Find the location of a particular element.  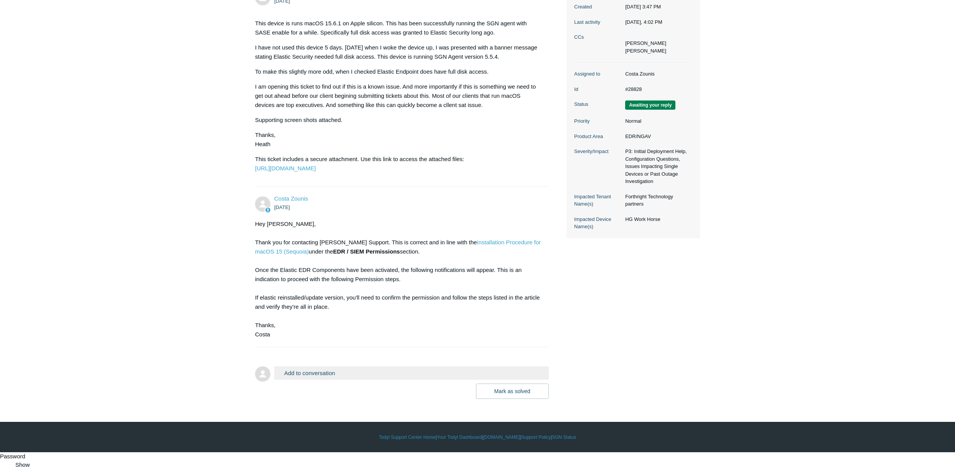

li: Tom Carracino is located at coordinates (645, 51).